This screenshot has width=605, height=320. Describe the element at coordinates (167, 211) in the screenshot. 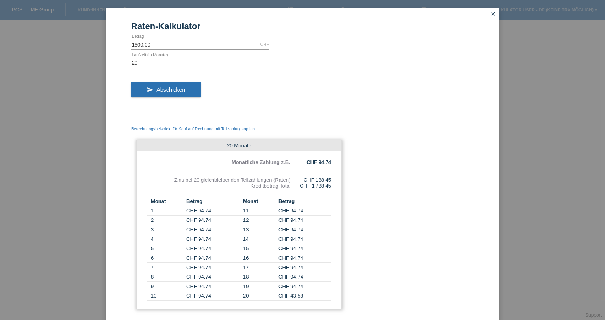

I see `td: 1` at that location.